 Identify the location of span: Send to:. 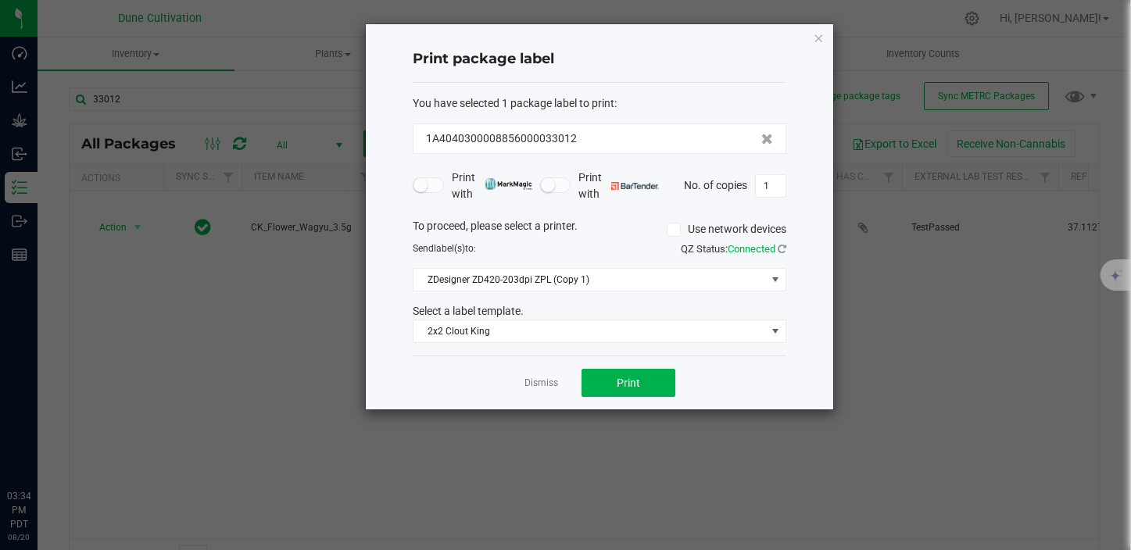
(444, 249).